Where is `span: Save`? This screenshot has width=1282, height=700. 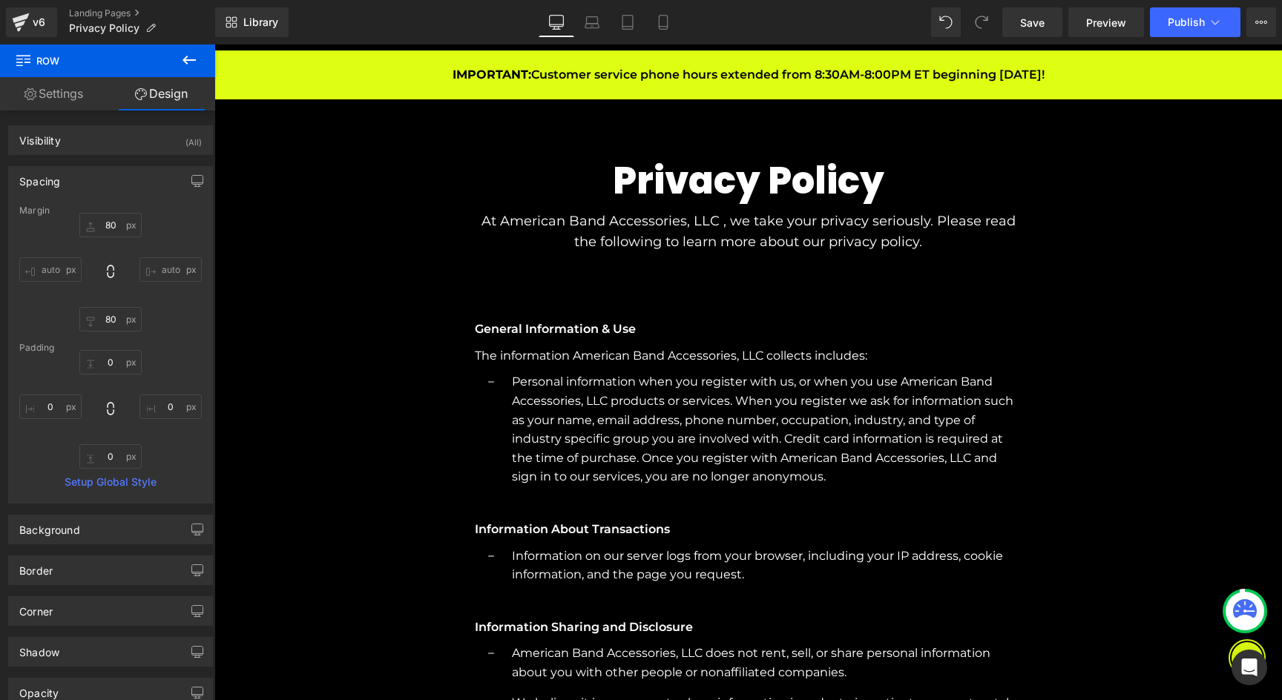
span: Save is located at coordinates (1032, 22).